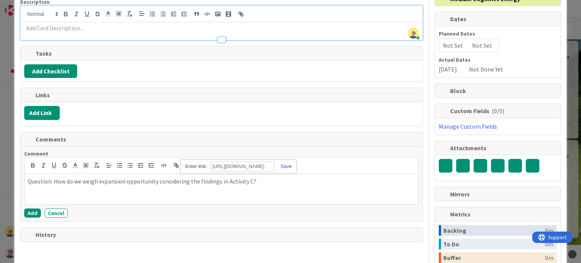 This screenshot has height=263, width=581. I want to click on span: Attachments, so click(499, 148).